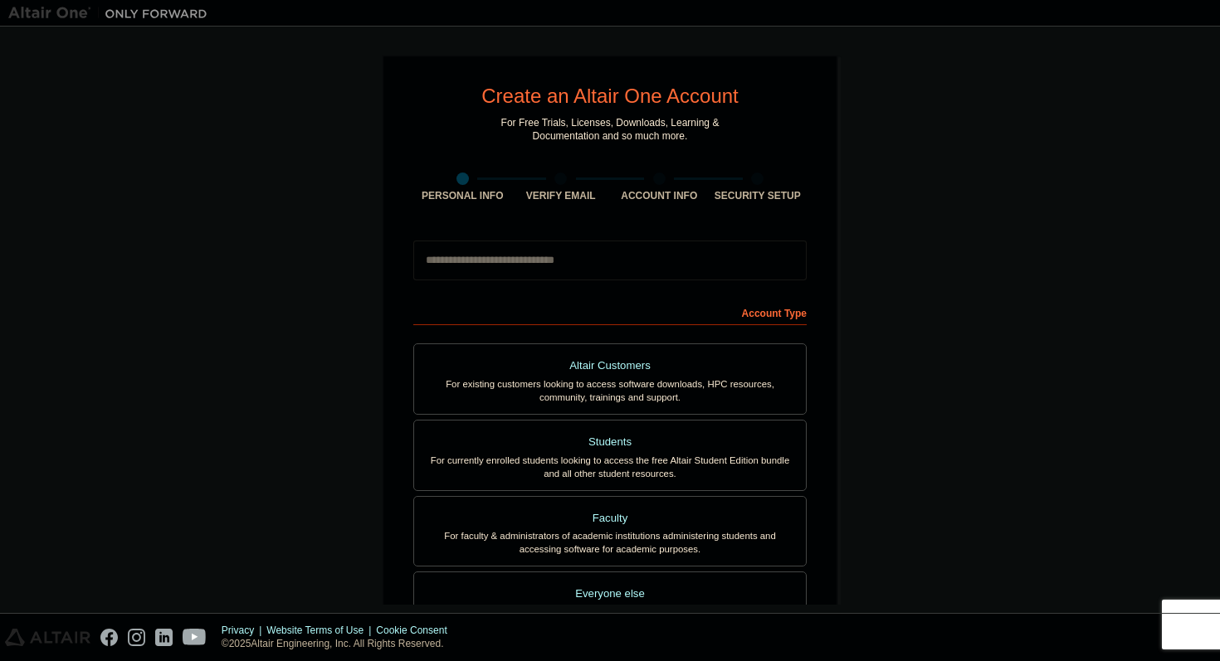 This screenshot has height=661, width=1220. I want to click on div: Account Type, so click(610, 312).